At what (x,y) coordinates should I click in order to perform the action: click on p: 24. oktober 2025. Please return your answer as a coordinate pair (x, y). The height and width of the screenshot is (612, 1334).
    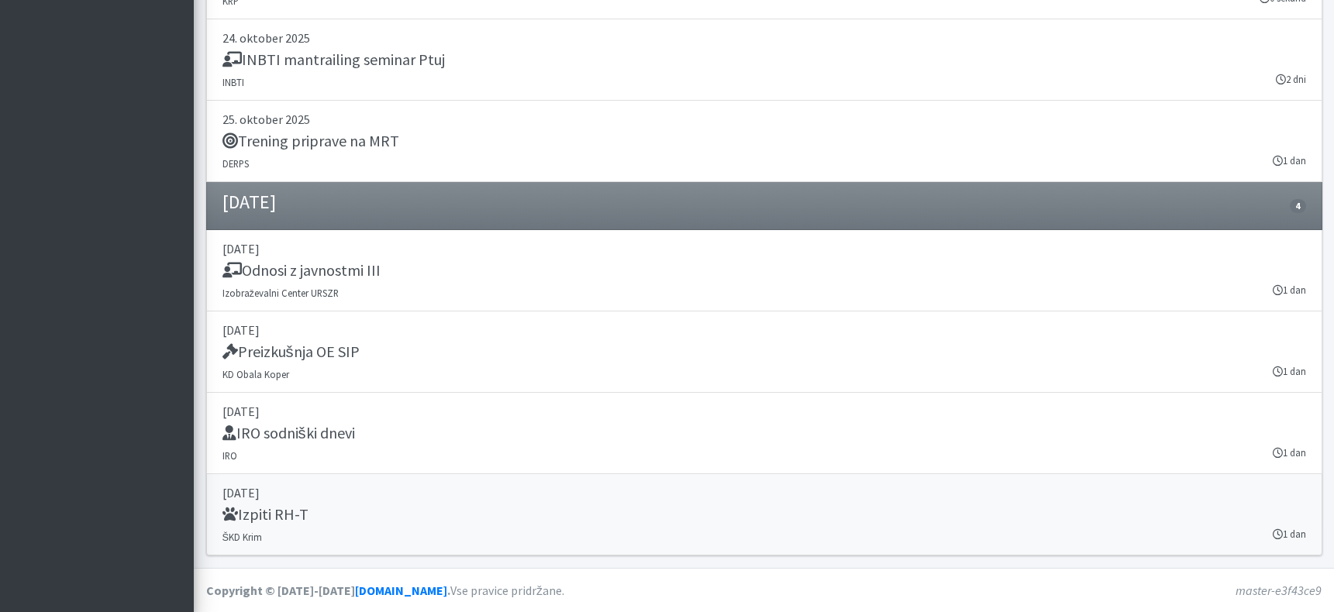
    Looking at the image, I should click on (764, 38).